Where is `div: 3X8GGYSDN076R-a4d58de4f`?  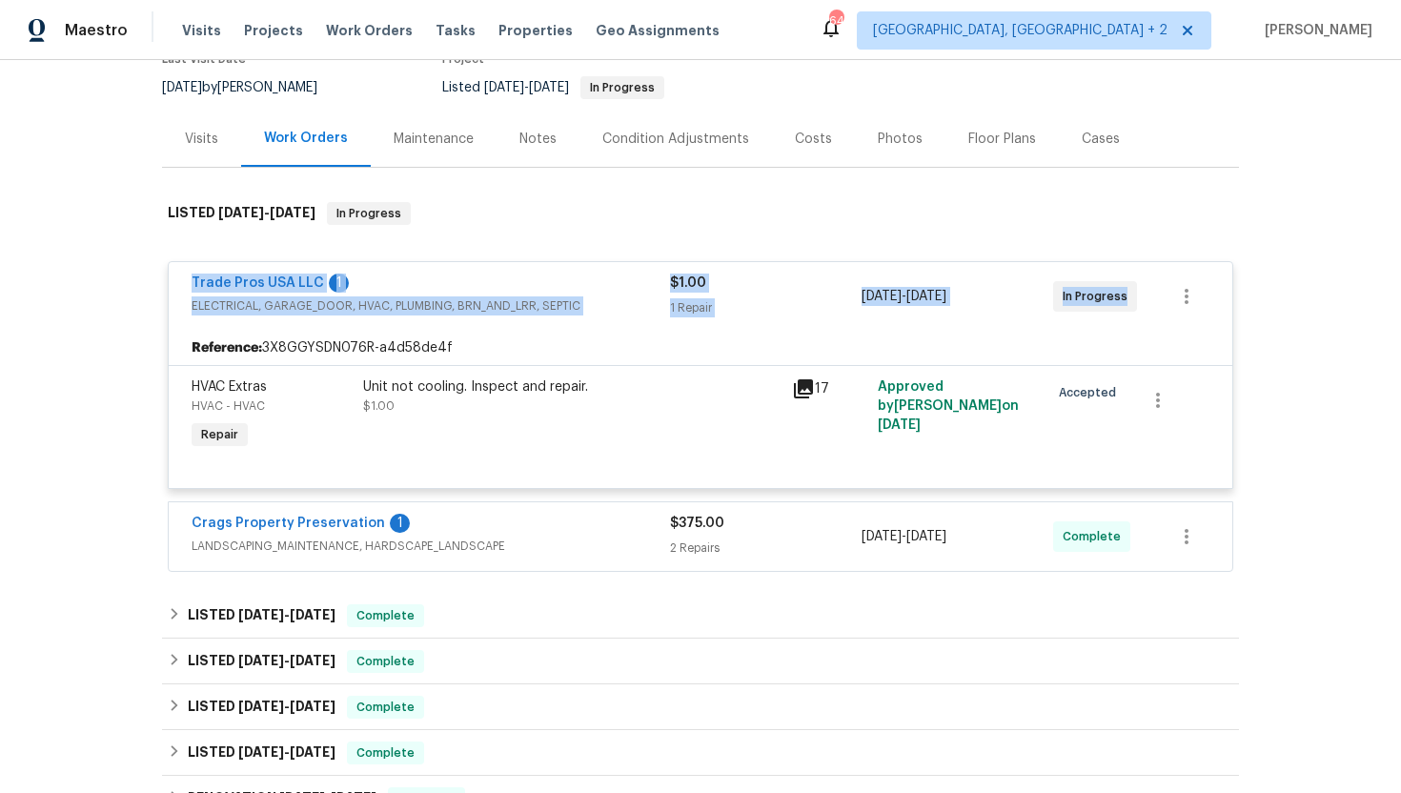 div: 3X8GGYSDN076R-a4d58de4f is located at coordinates (701, 348).